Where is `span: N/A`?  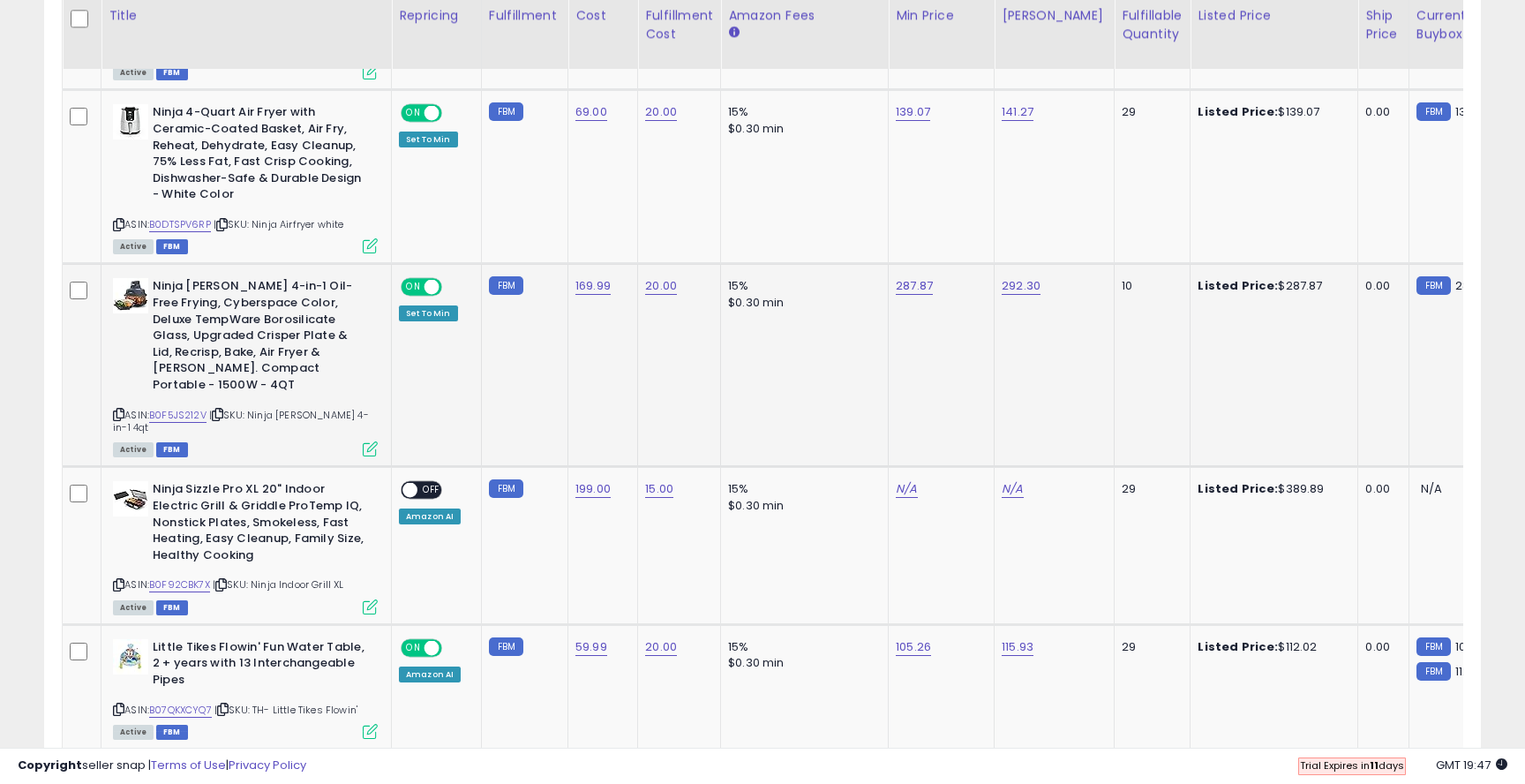 span: N/A is located at coordinates (1432, 488).